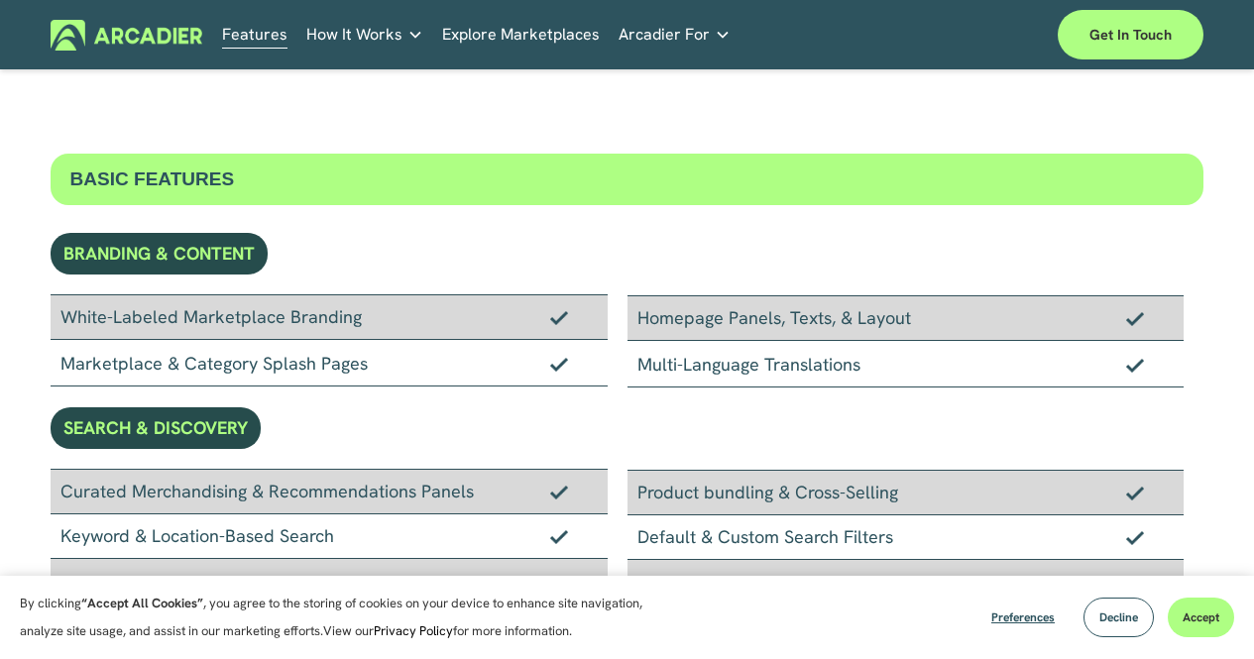 The width and height of the screenshot is (1254, 659). I want to click on div: Multi-Language Translations, so click(906, 364).